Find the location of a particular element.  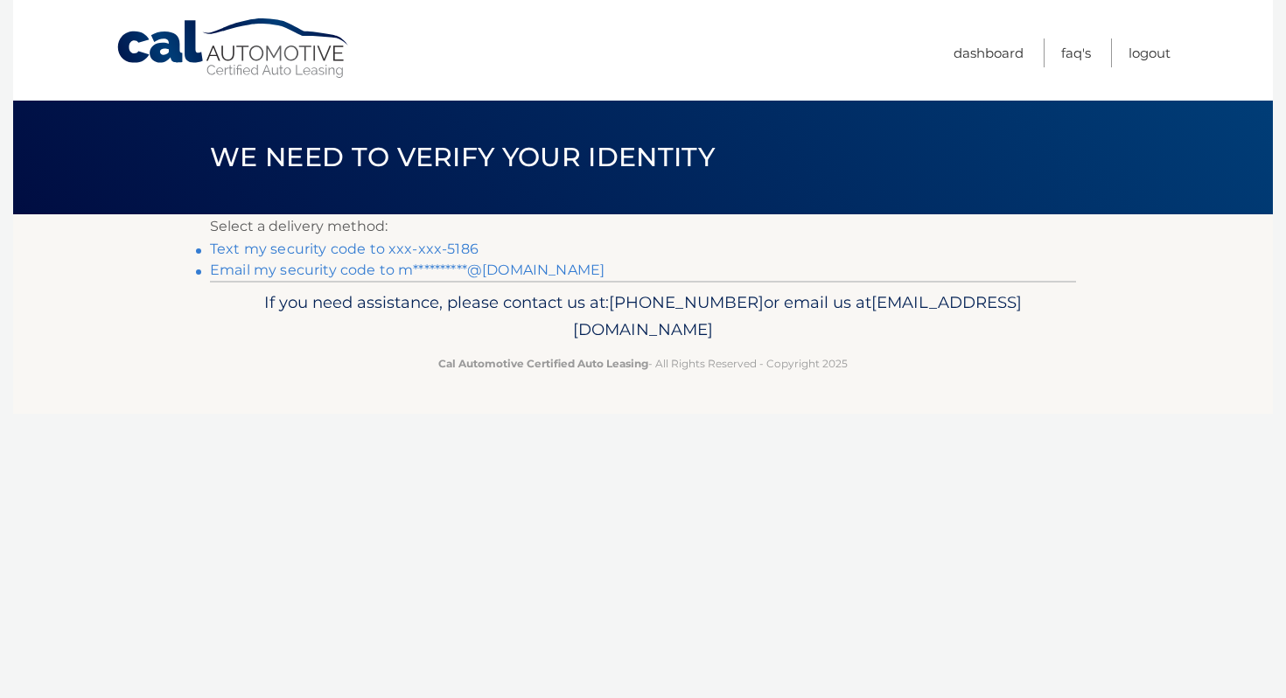

span: We need to verify your identity is located at coordinates (462, 157).